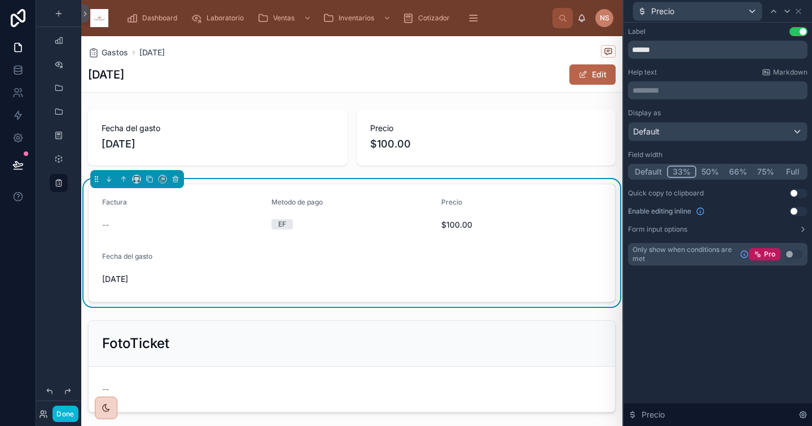 This screenshot has height=426, width=812. Describe the element at coordinates (99, 18) in the screenshot. I see `img: App logo` at that location.